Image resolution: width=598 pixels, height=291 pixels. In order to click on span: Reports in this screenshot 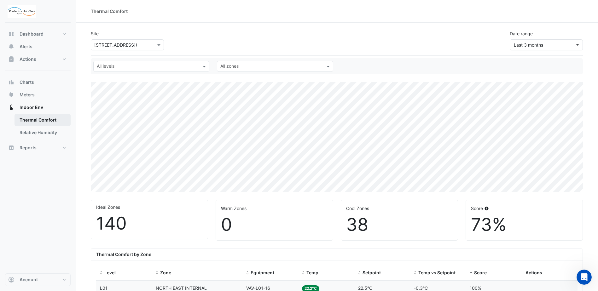, I will do `click(28, 148)`.